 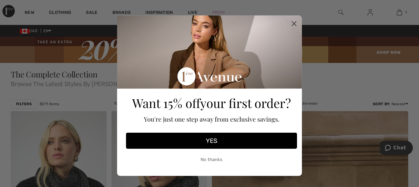 What do you see at coordinates (212, 119) in the screenshot?
I see `span: You're just one step away from exclusive savings.` at bounding box center [212, 119].